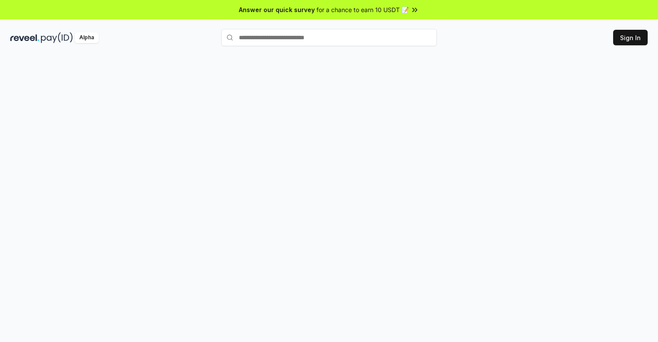 The image size is (658, 342). I want to click on span: for a chance to earn 10 USDT 📝, so click(363, 9).